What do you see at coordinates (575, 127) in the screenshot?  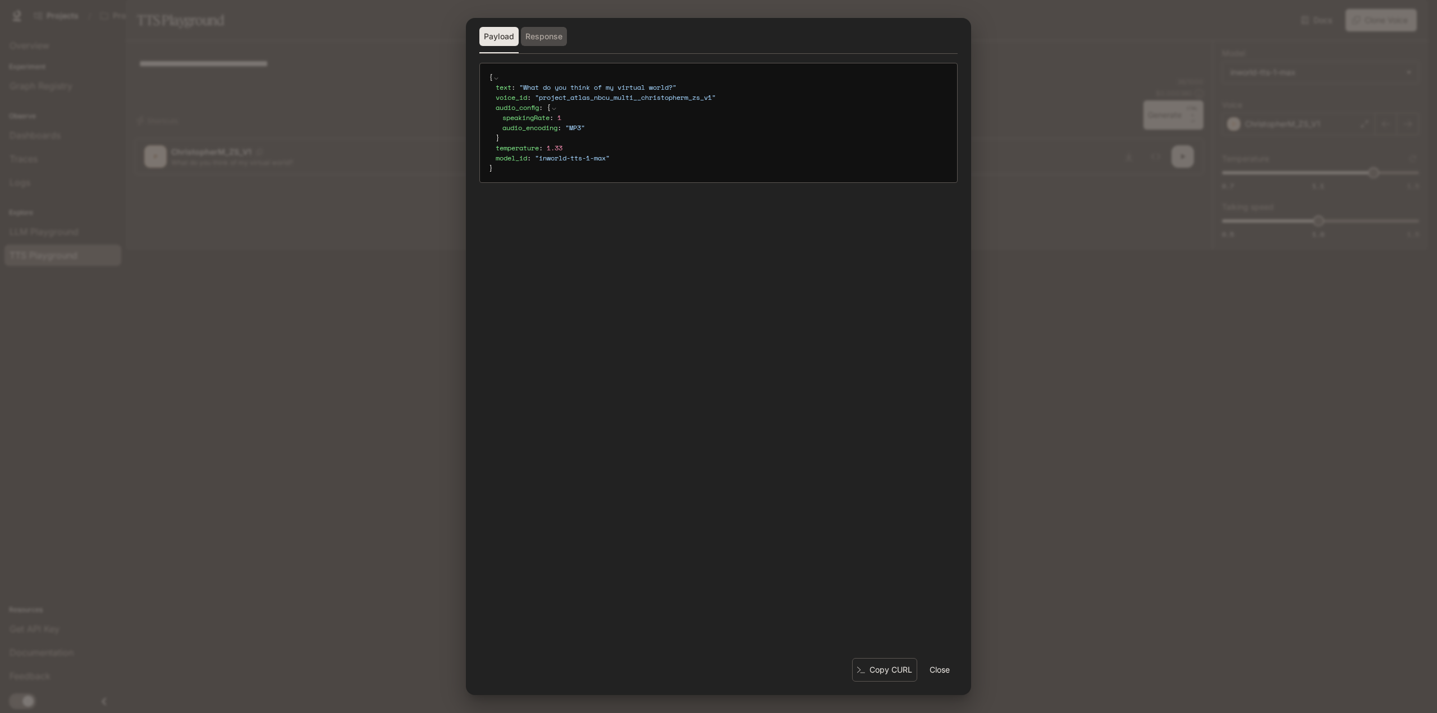 I see `span: " MP3 "` at bounding box center [575, 127].